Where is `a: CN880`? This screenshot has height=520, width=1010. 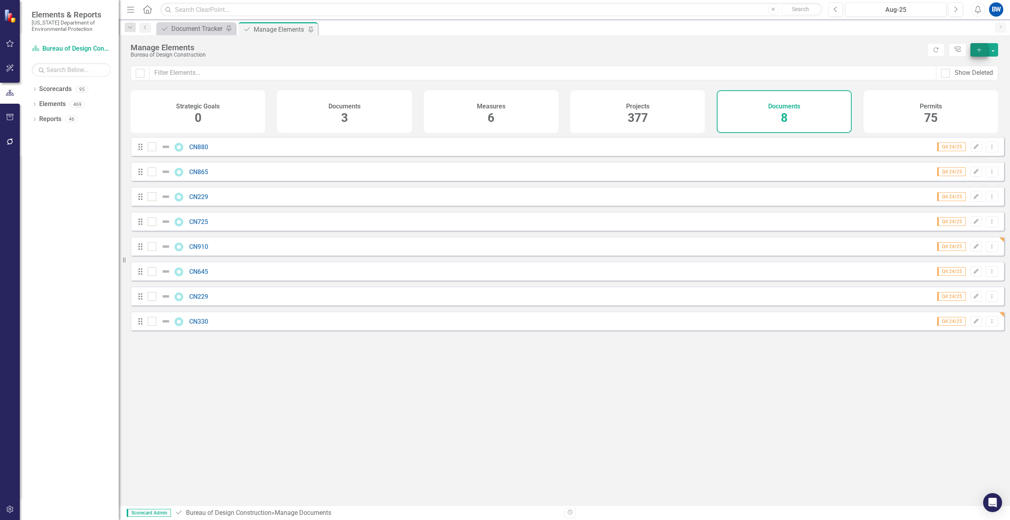
a: CN880 is located at coordinates (199, 147).